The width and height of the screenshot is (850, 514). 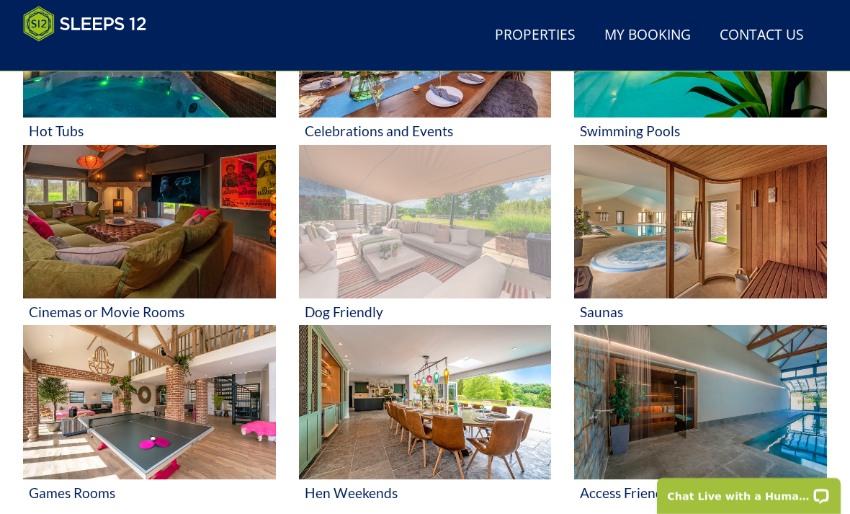 What do you see at coordinates (85, 24) in the screenshot?
I see `img: Sleeps 12` at bounding box center [85, 24].